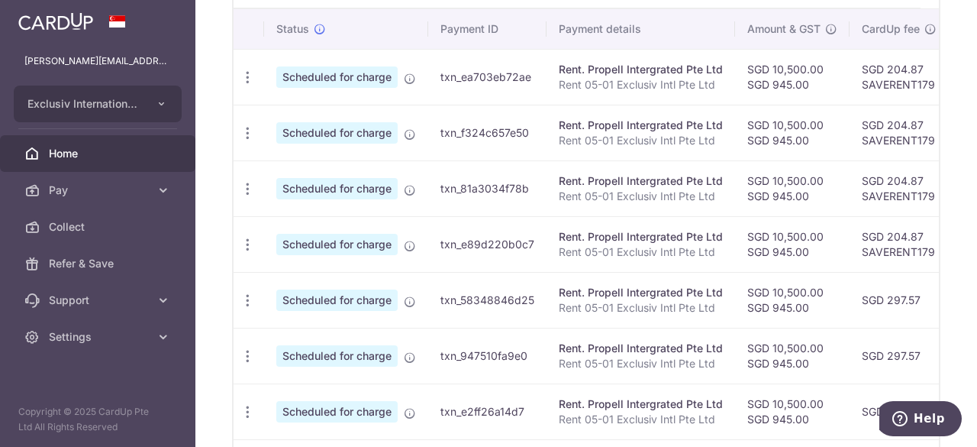 The height and width of the screenshot is (447, 977). Describe the element at coordinates (487, 411) in the screenshot. I see `td: txn_e2ff26a14d7` at that location.